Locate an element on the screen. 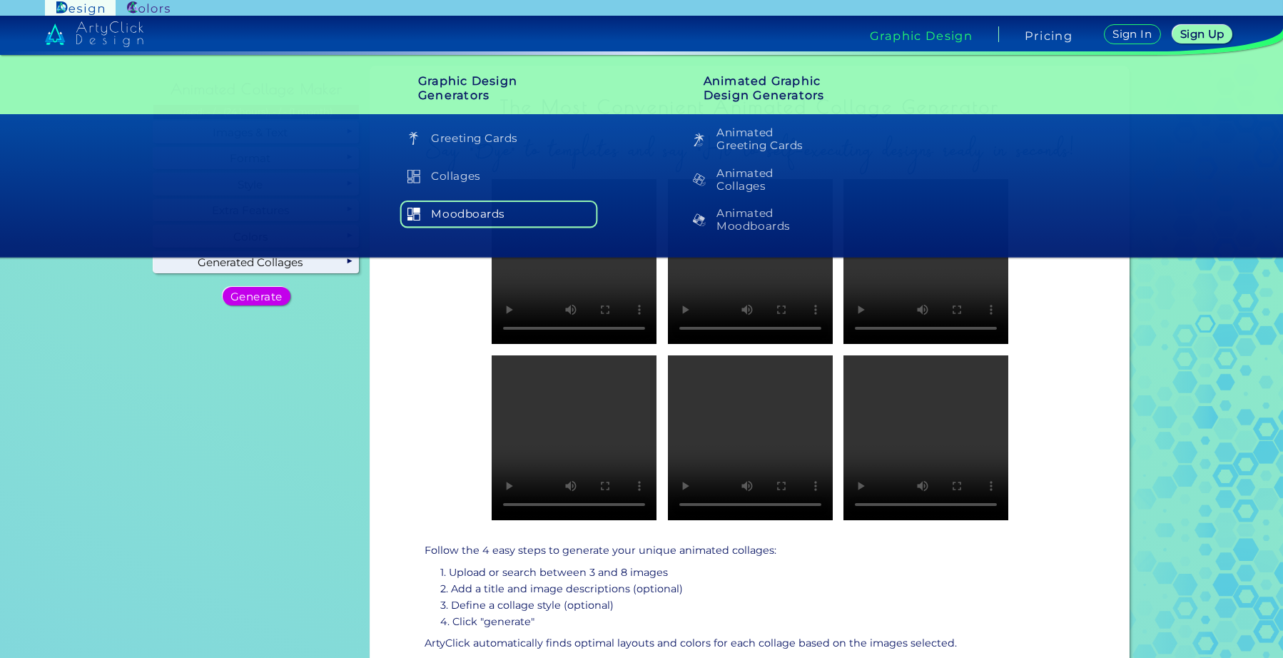 This screenshot has height=658, width=1283. img: artyclick_design_logo_white_combined_path.svg is located at coordinates (94, 34).